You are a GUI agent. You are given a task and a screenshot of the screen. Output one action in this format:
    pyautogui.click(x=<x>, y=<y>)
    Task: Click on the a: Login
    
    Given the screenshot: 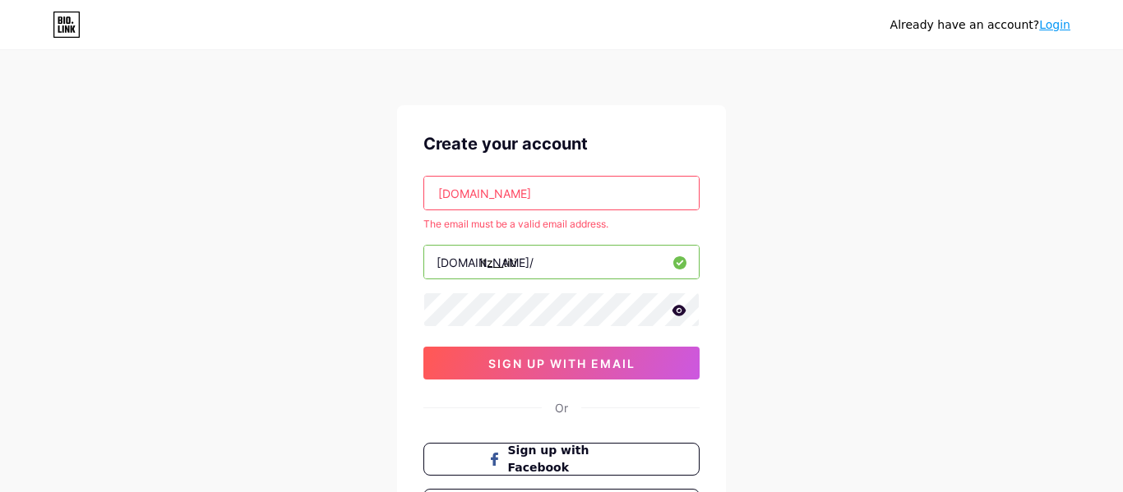 What is the action you would take?
    pyautogui.click(x=1054, y=25)
    